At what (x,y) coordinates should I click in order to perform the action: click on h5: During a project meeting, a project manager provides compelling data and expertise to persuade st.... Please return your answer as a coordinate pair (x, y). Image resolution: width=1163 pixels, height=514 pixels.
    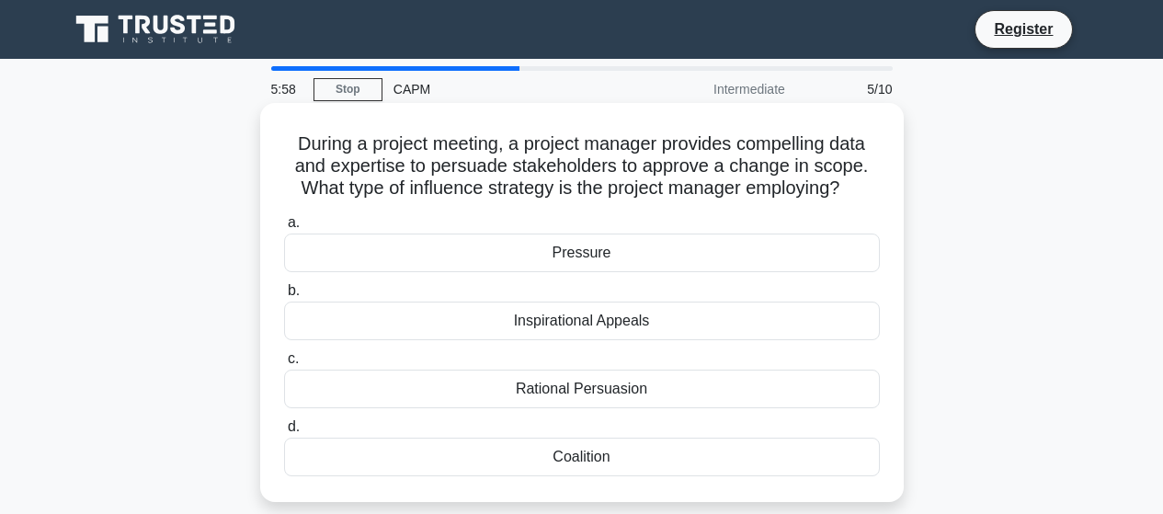
    Looking at the image, I should click on (582, 166).